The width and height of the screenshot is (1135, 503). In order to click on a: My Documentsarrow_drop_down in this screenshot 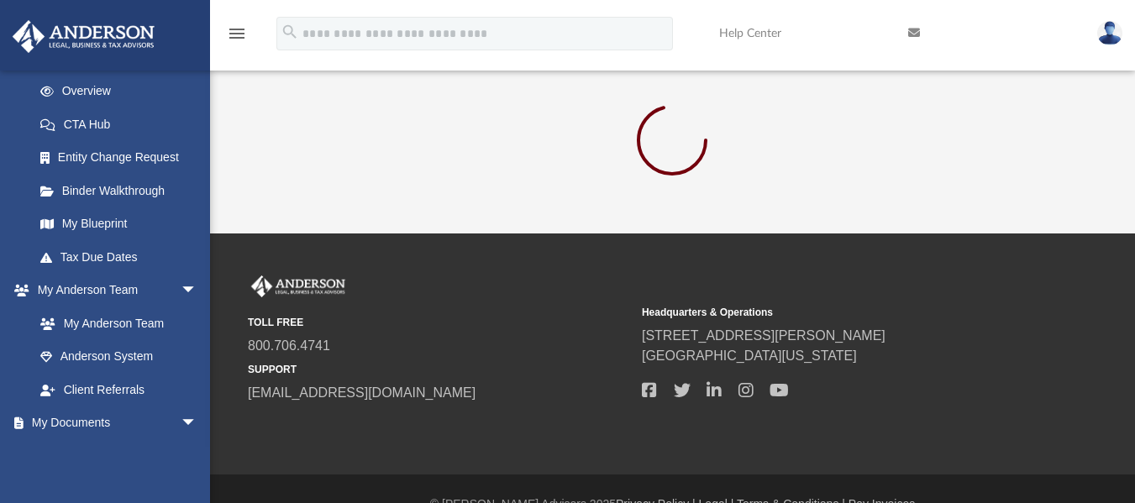, I will do `click(113, 424)`.